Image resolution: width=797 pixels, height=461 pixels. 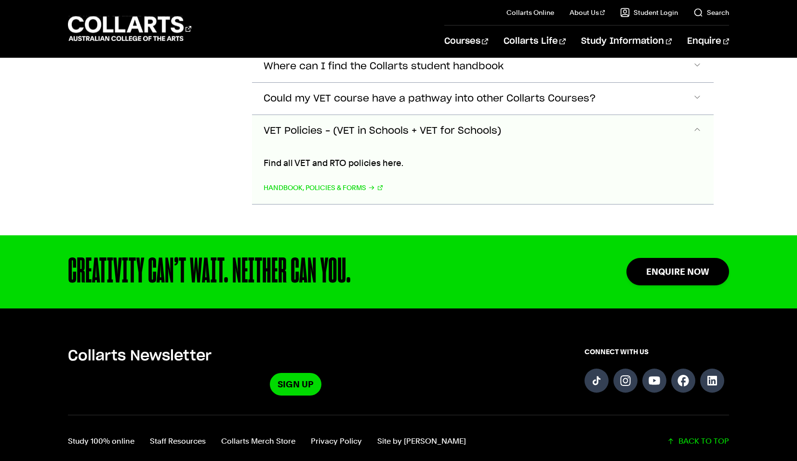 I want to click on h5: Collarts Newsletter, so click(x=295, y=356).